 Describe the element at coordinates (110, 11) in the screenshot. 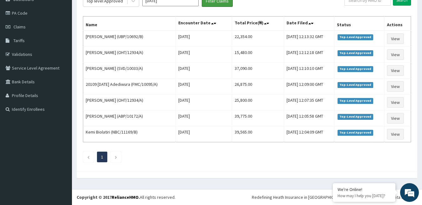

I see `div: Minimize live chat window` at that location.